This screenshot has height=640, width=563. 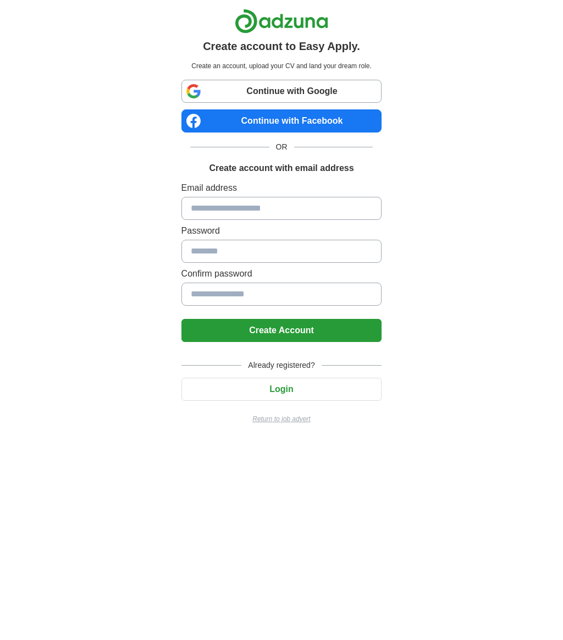 I want to click on label: Password, so click(x=282, y=231).